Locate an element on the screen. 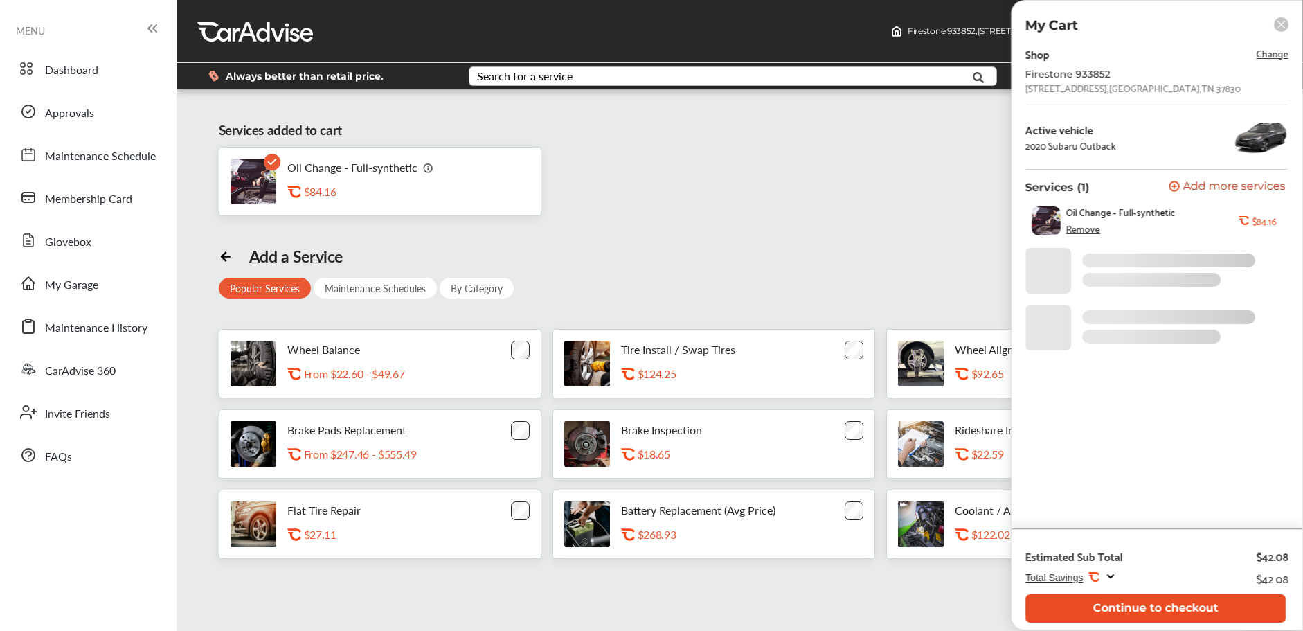  img: battery-replacement-thumb.jpg is located at coordinates (587, 524).